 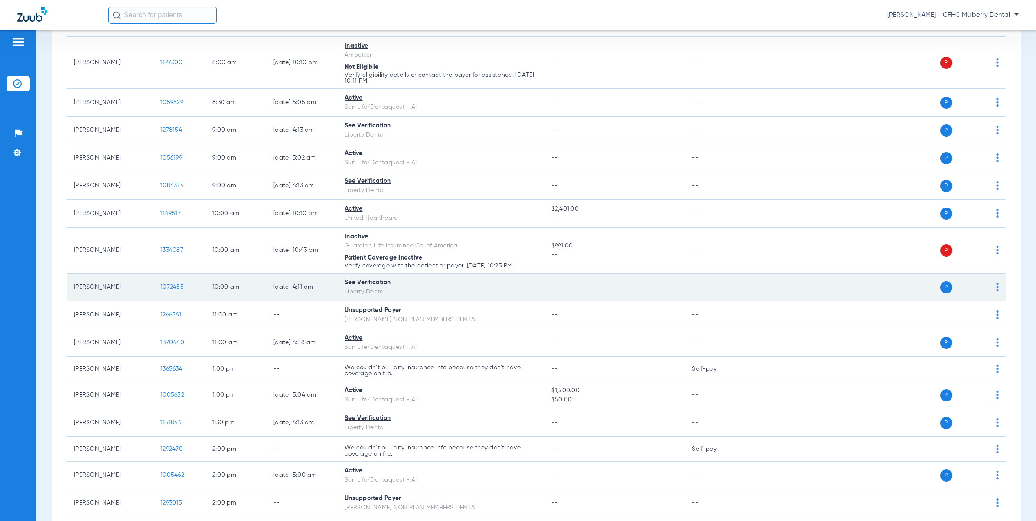 I want to click on span: 1149517, so click(x=170, y=213).